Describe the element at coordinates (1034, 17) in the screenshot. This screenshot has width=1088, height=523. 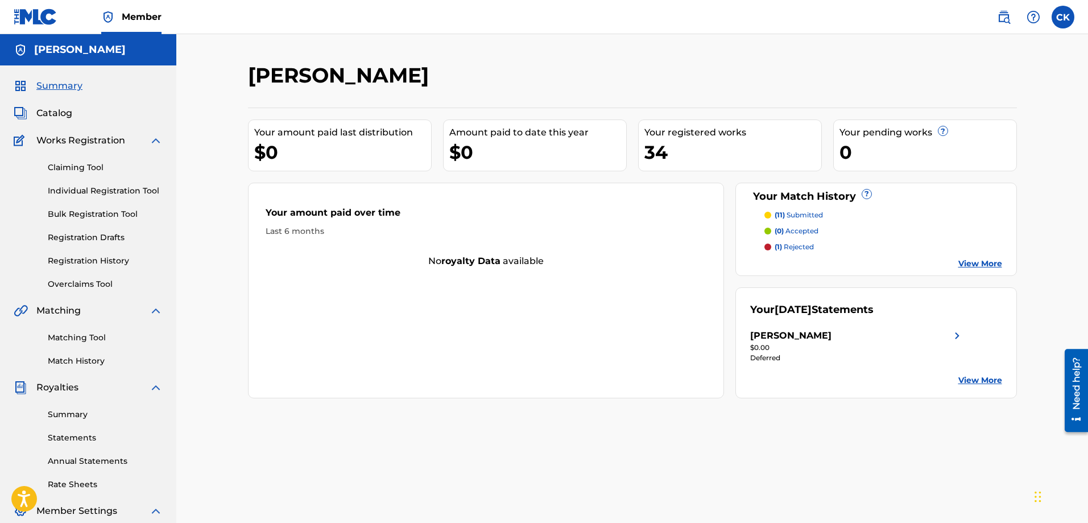
I see `div: Help` at that location.